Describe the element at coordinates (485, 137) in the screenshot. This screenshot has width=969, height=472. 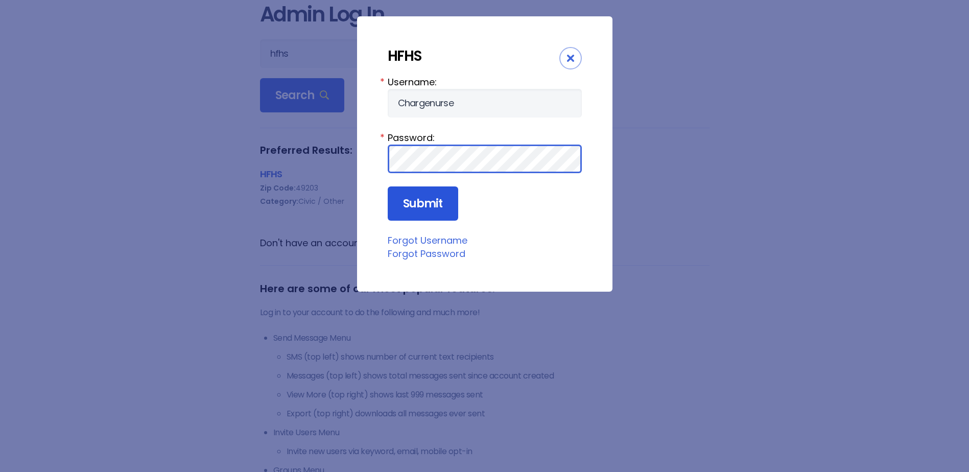
I see `label: Password:` at that location.